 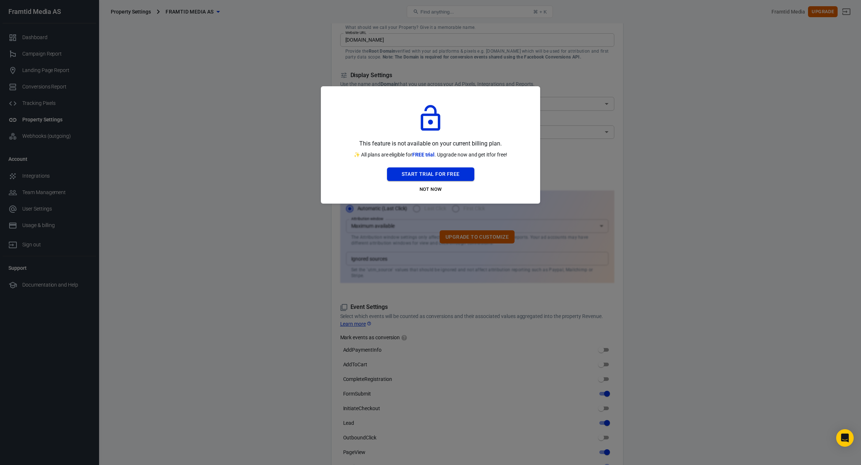 I want to click on span: FREE trial, so click(x=423, y=155).